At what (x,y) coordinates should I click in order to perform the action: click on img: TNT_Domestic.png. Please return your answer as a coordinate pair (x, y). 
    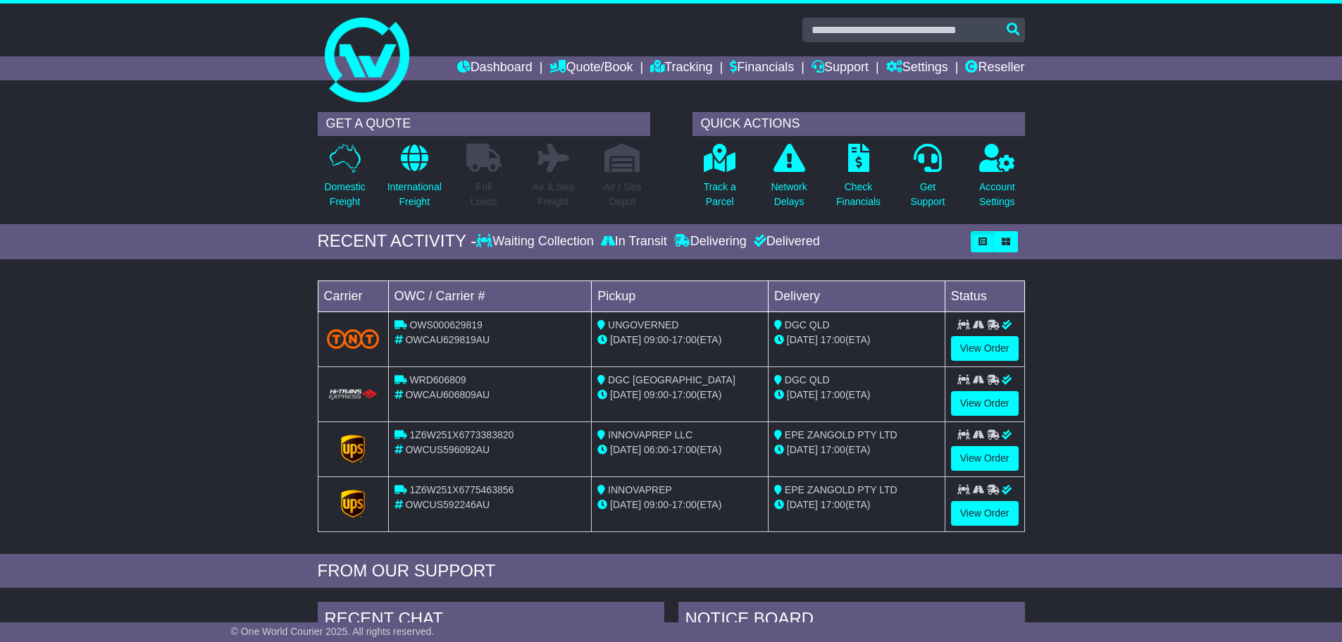
    Looking at the image, I should click on (353, 338).